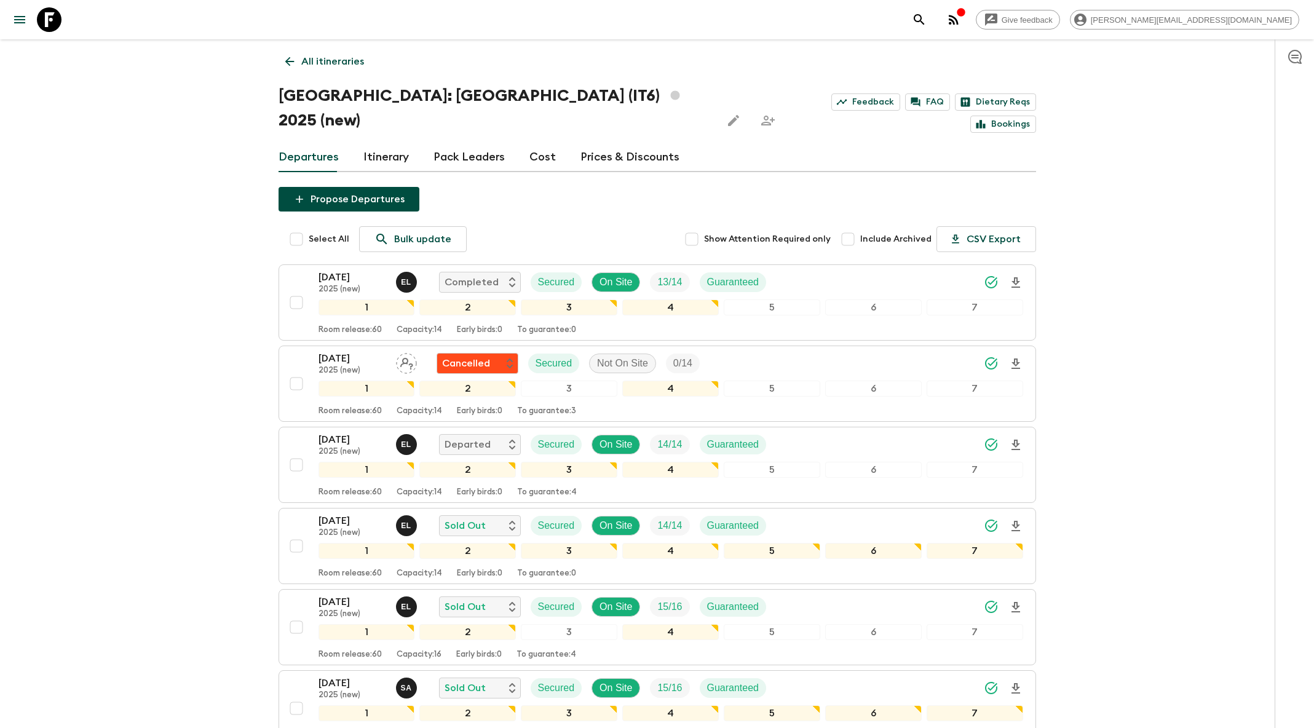 This screenshot has height=728, width=1314. I want to click on a: Prices & Discounts, so click(629, 157).